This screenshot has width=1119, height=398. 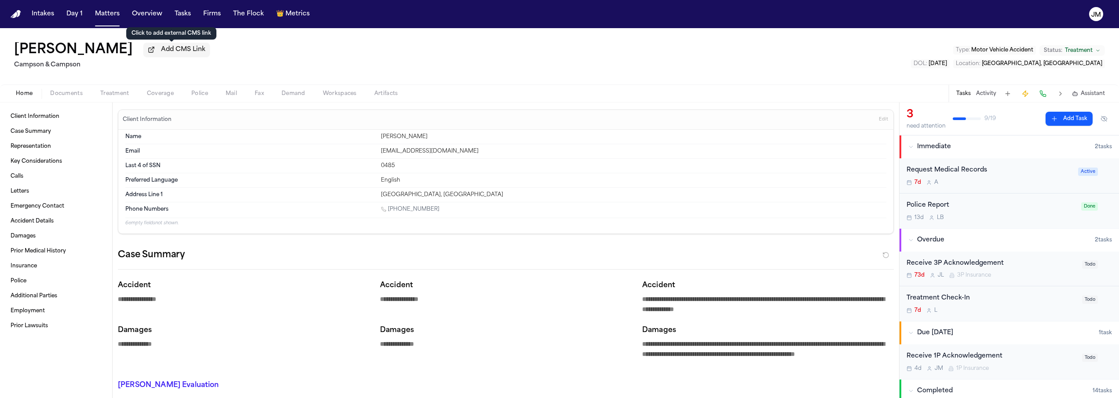 I want to click on a: Prior Medical History, so click(x=56, y=251).